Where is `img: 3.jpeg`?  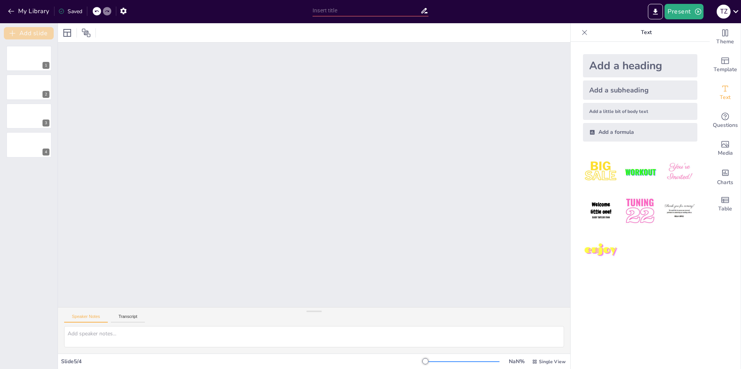 img: 3.jpeg is located at coordinates (679, 172).